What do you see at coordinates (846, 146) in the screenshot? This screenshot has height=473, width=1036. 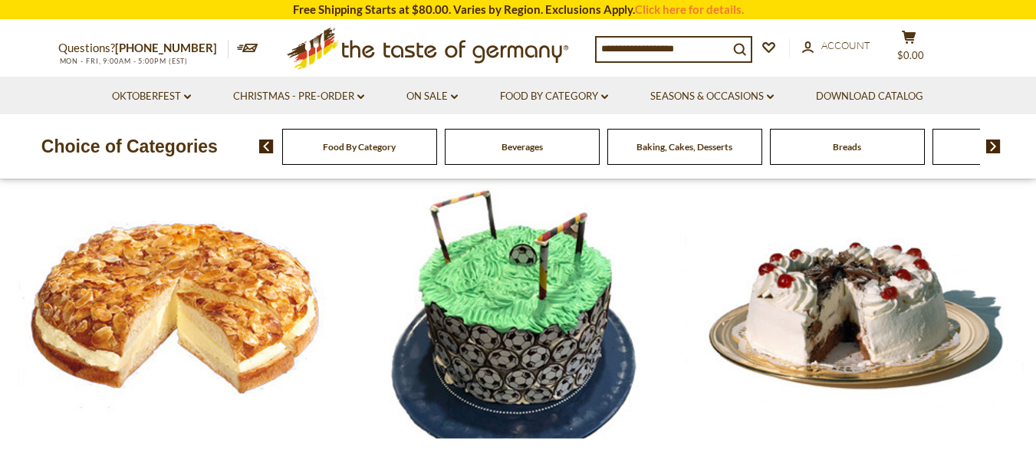 I see `a: Breads` at bounding box center [846, 146].